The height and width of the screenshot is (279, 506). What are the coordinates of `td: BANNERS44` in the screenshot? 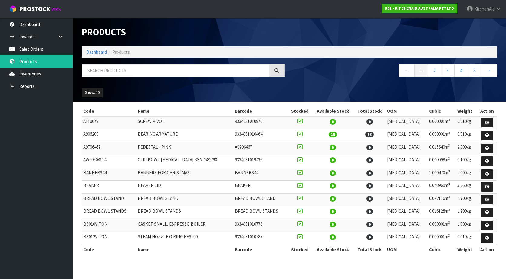 It's located at (260, 174).